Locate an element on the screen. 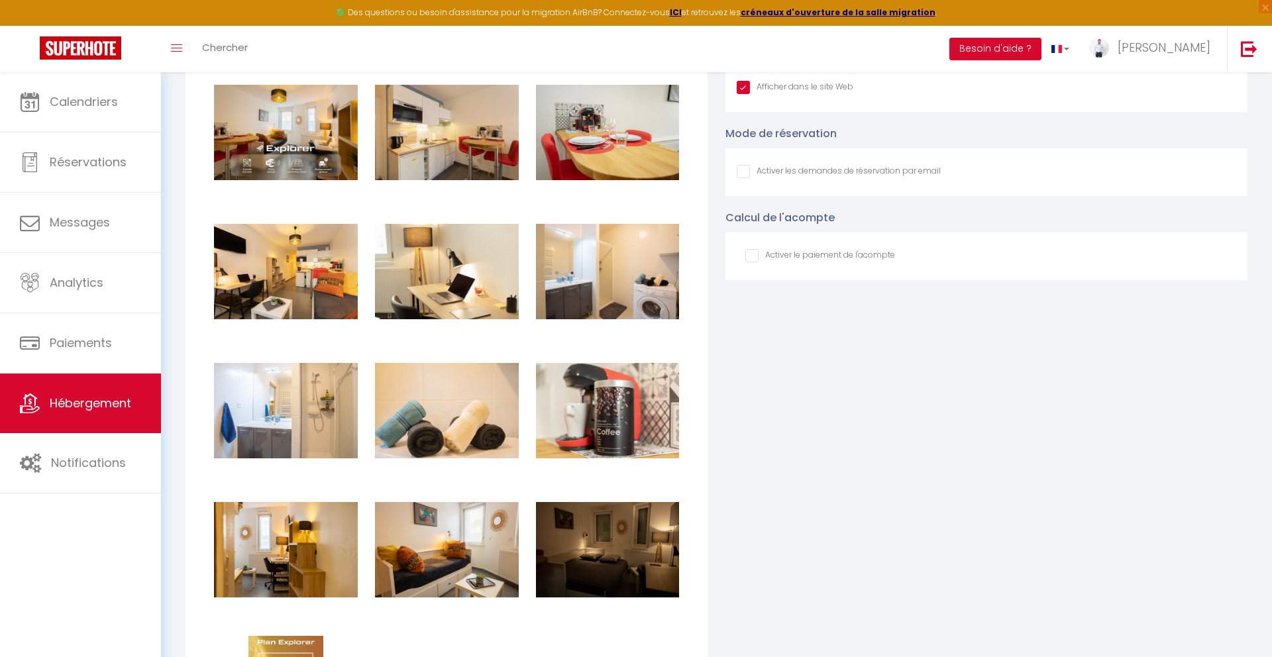 Image resolution: width=1272 pixels, height=657 pixels. span: Messages is located at coordinates (79, 222).